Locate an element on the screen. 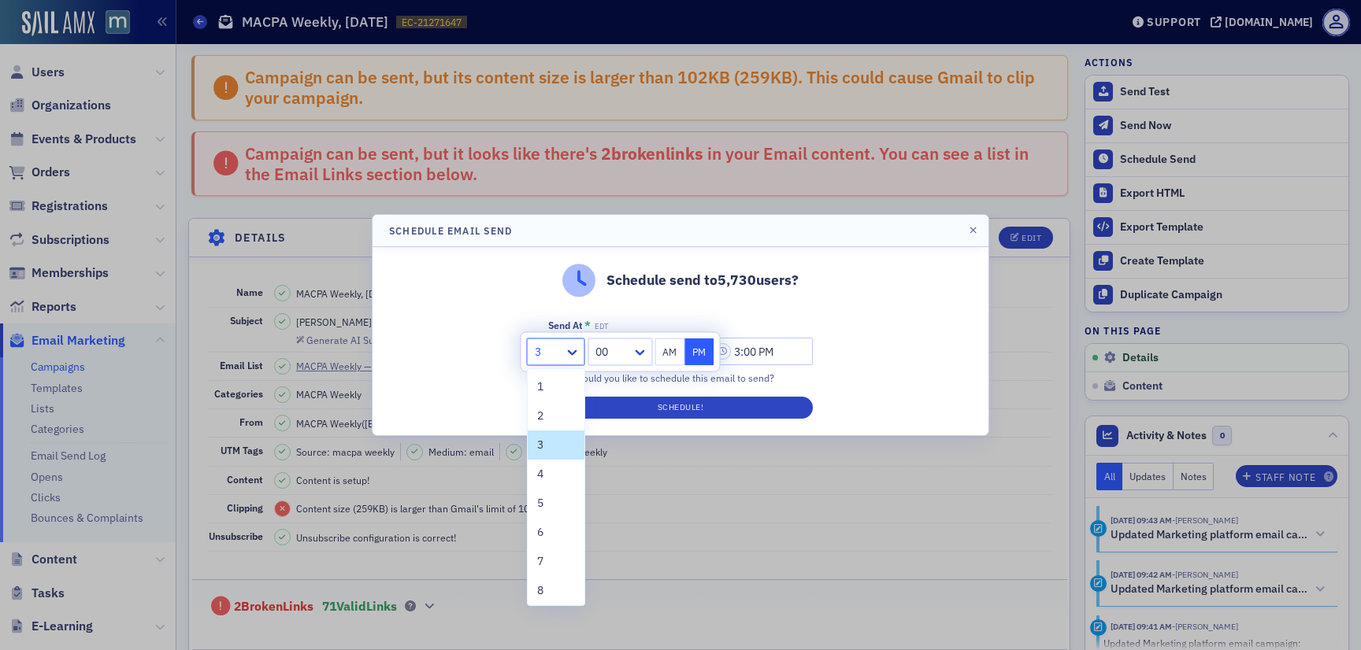 The height and width of the screenshot is (650, 1361). span: 3 is located at coordinates (540, 445).